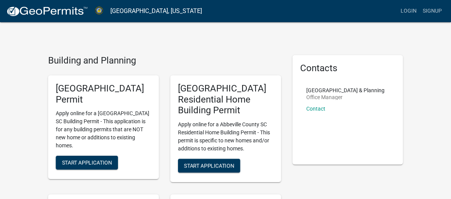 Image resolution: width=451 pixels, height=199 pixels. Describe the element at coordinates (345, 97) in the screenshot. I see `p: Office Manager` at that location.